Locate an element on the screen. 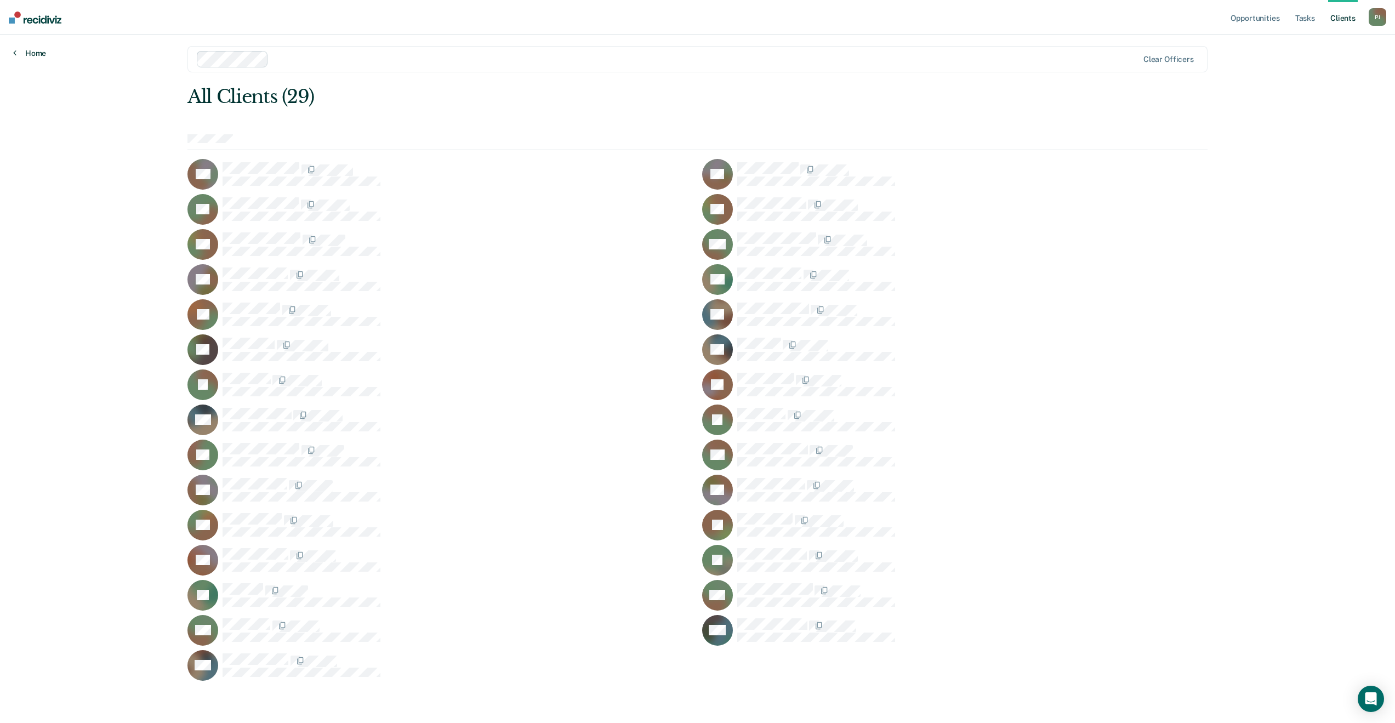  a: Home is located at coordinates (30, 53).